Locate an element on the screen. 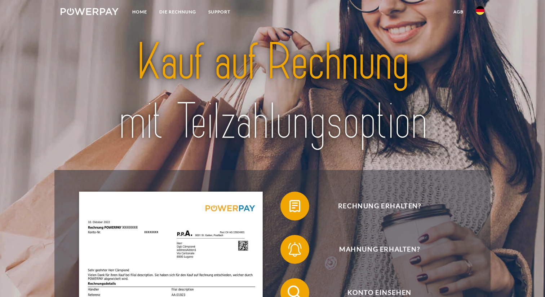  button: Rechnung erhalten? is located at coordinates (374, 206).